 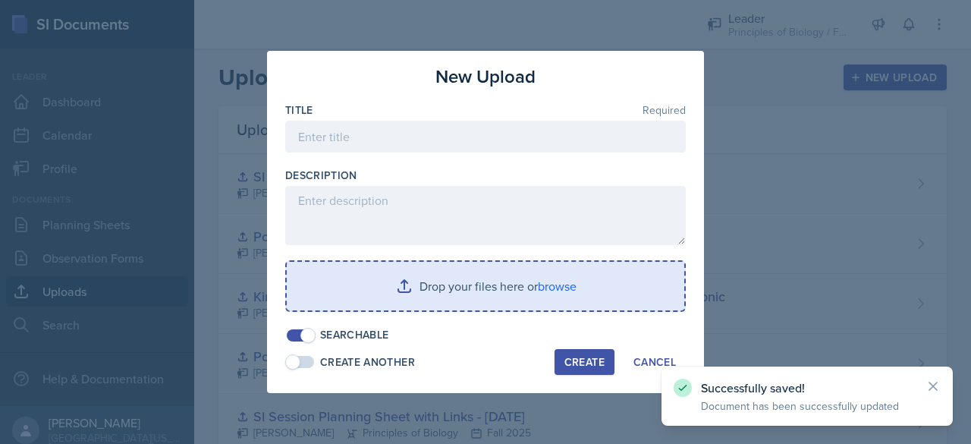 I want to click on div: Cancel, so click(x=655, y=362).